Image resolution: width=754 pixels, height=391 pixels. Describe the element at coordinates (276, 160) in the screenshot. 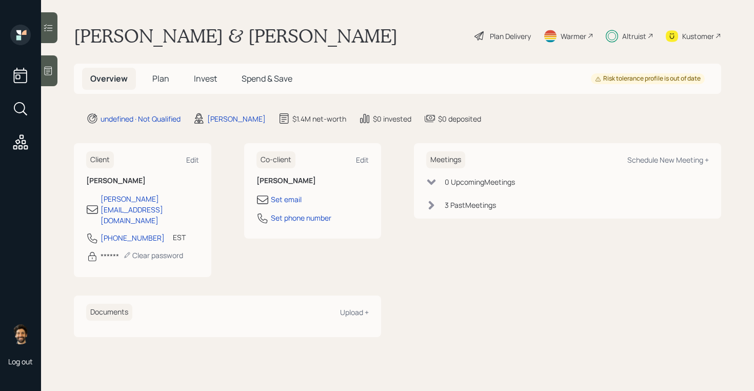

I see `h6: Co-client` at that location.